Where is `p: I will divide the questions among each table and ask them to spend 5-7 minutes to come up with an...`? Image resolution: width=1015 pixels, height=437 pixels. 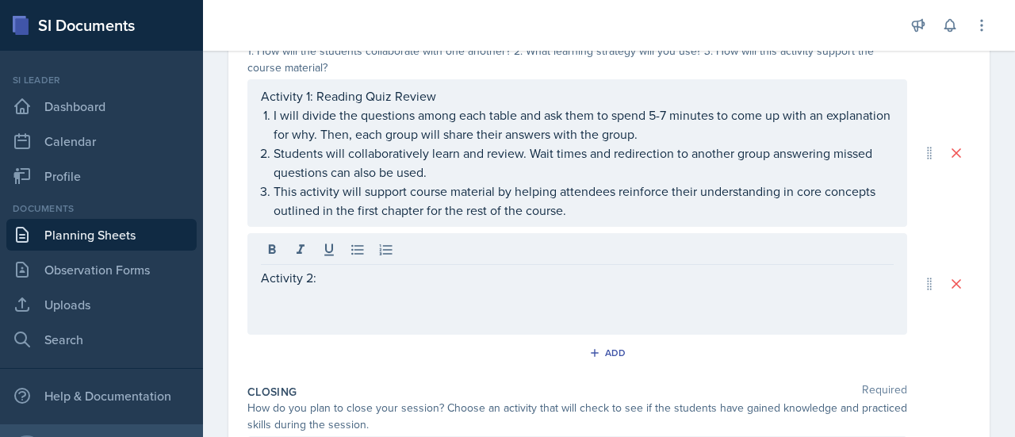
p: I will divide the questions among each table and ask them to spend 5-7 minutes to come up with an... is located at coordinates (583, 124).